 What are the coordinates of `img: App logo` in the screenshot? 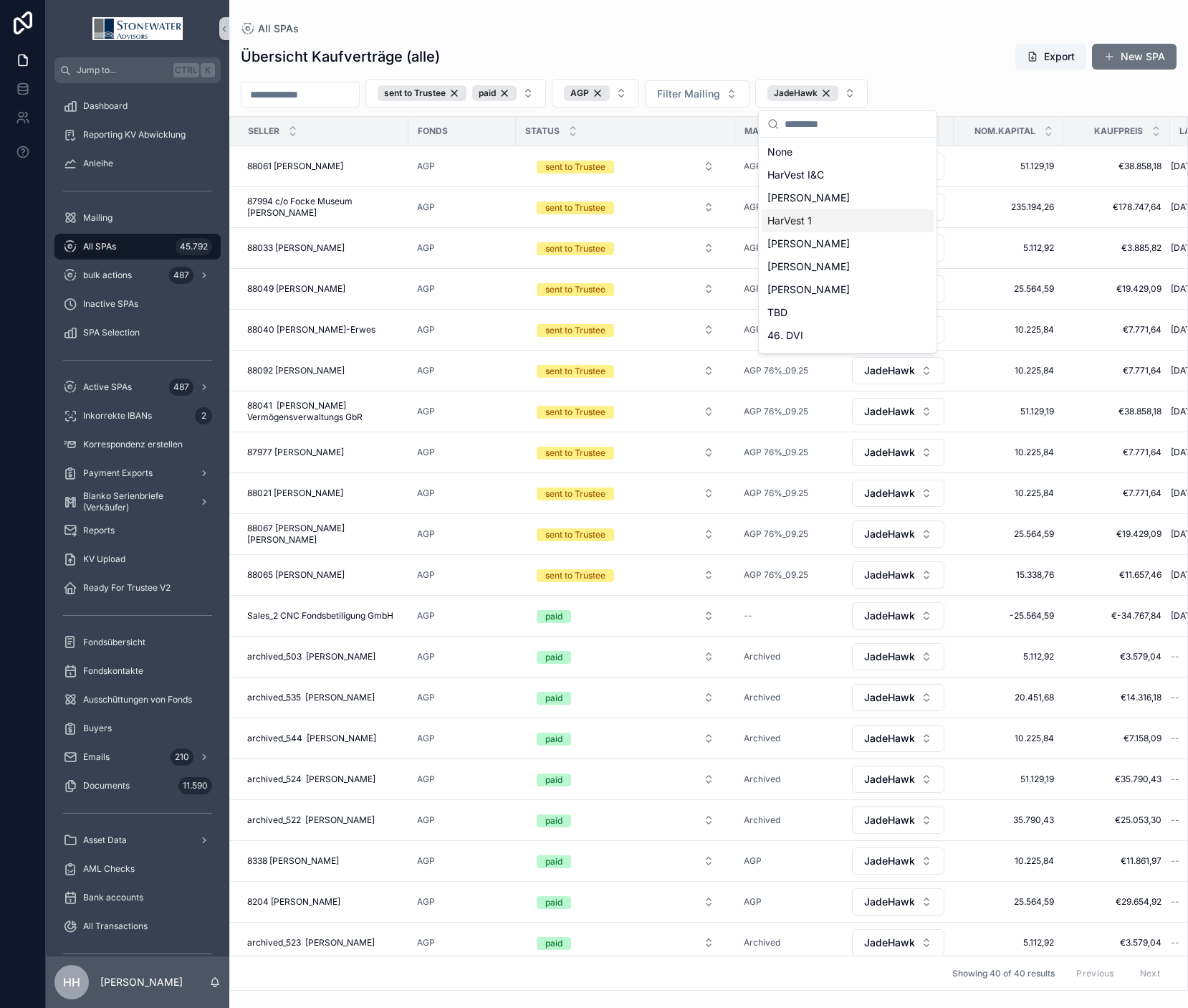 It's located at (138, 29).